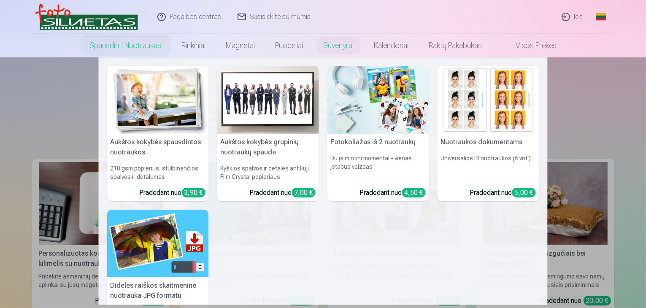 The height and width of the screenshot is (308, 646). I want to click on h5: Aukštos kokybės grupinių nuotraukų spauda, so click(268, 147).